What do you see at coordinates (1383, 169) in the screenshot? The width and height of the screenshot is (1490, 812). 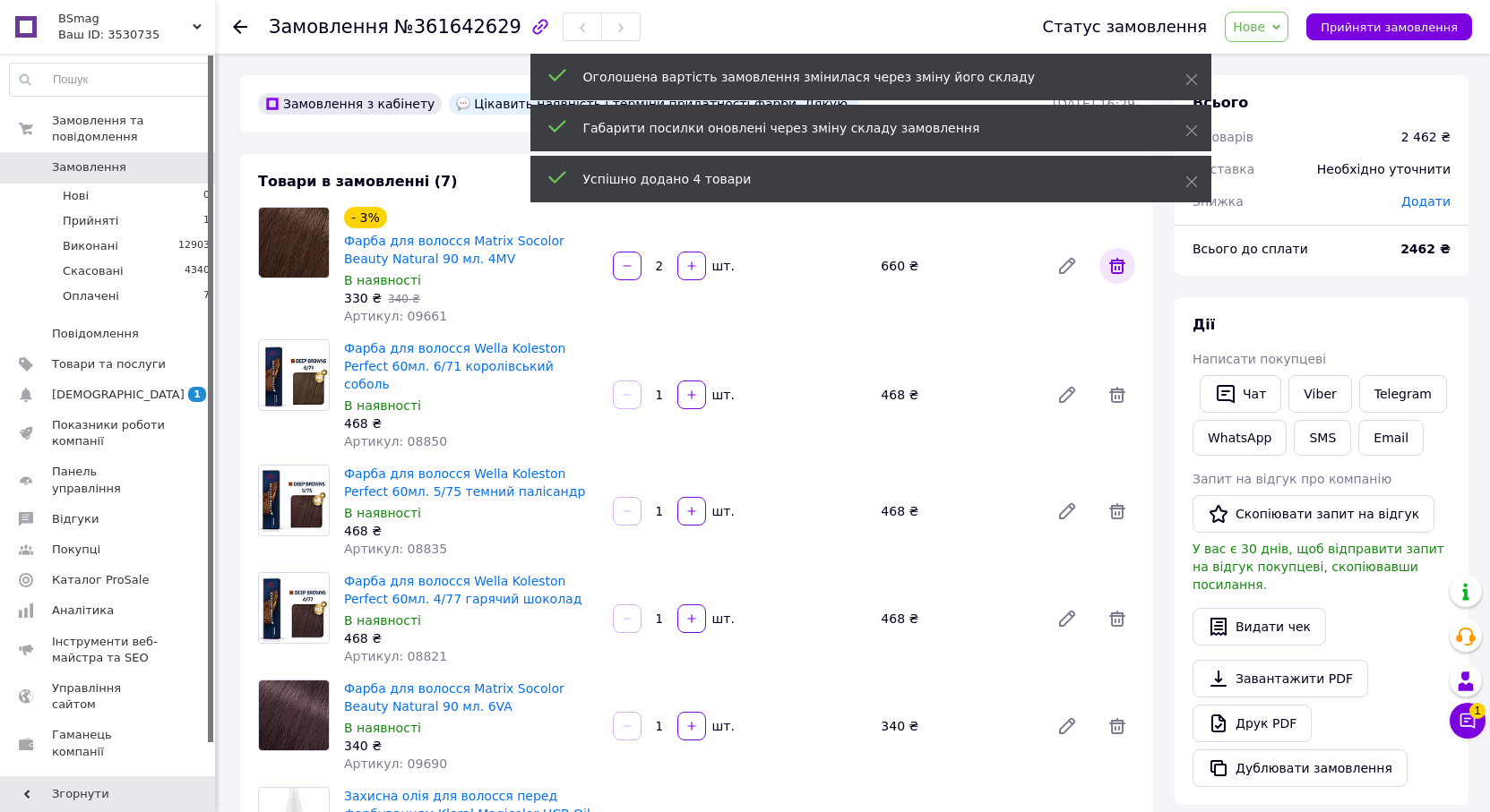 I see `div: Необхідно уточнити` at bounding box center [1383, 169].